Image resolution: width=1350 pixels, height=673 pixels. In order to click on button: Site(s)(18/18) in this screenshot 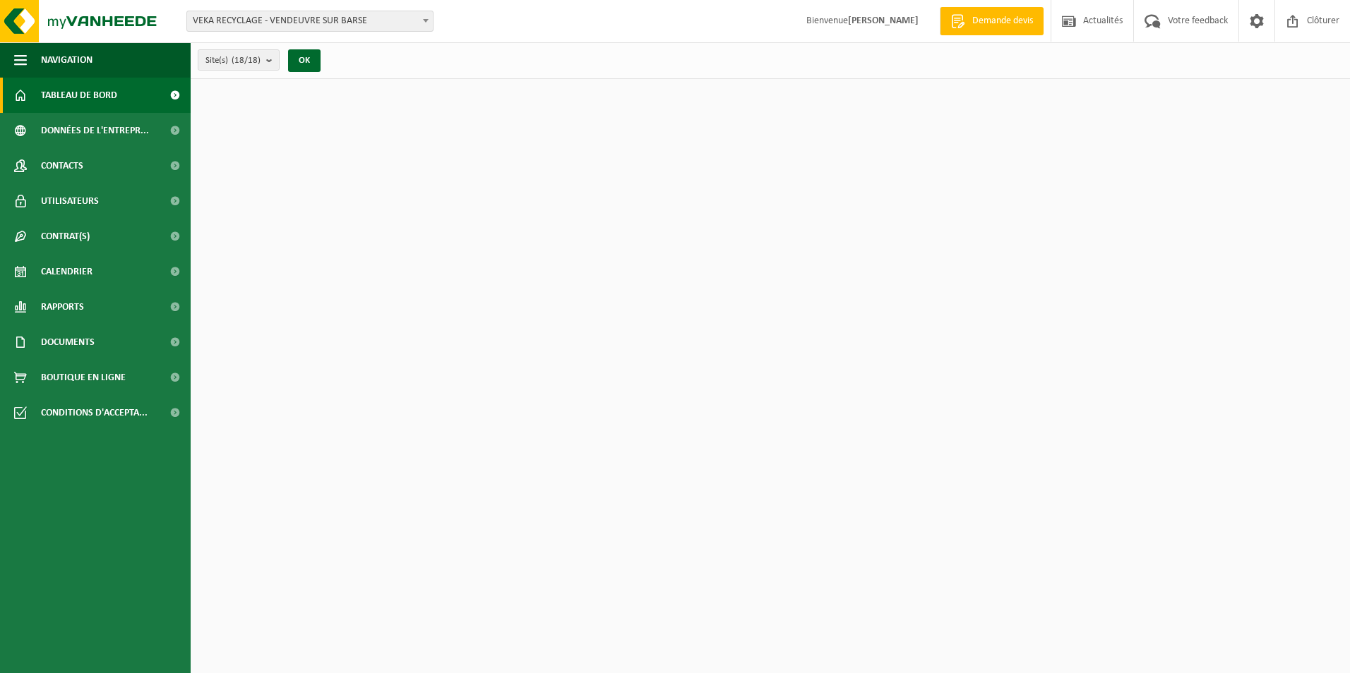, I will do `click(239, 60)`.